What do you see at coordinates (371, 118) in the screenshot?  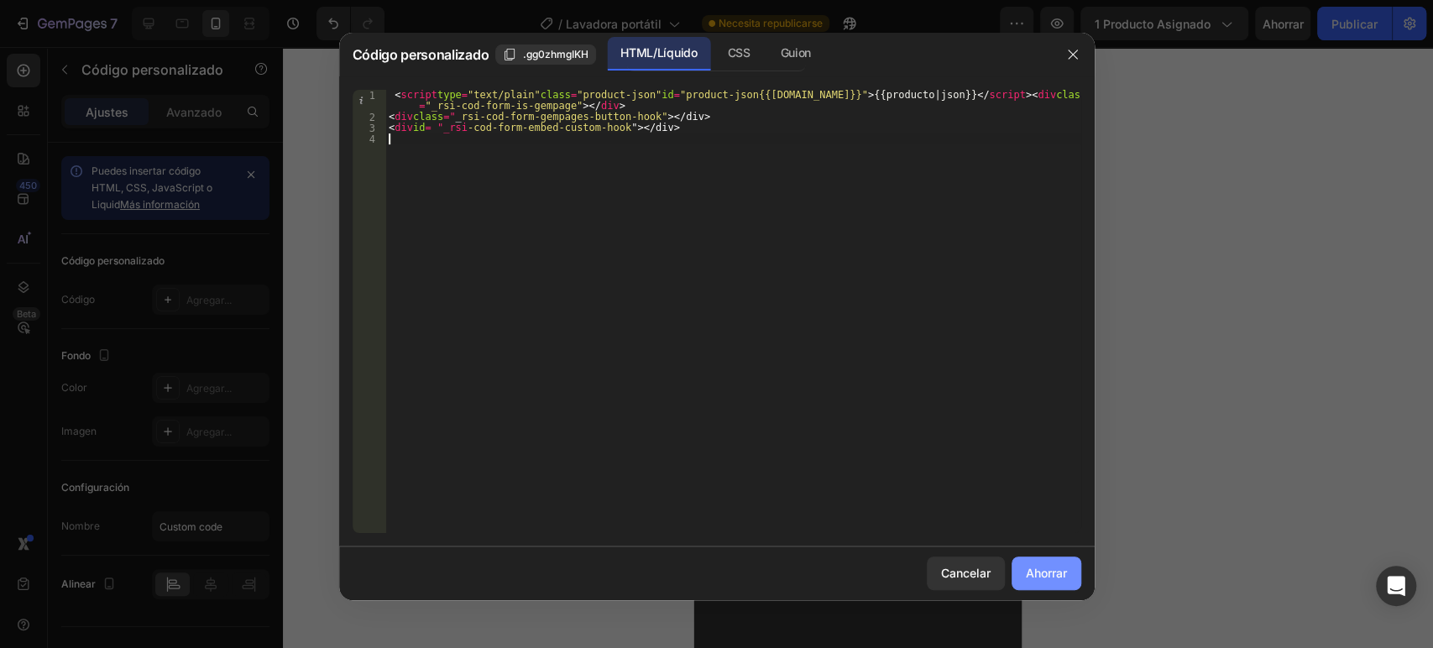 I see `font: 2` at bounding box center [371, 118].